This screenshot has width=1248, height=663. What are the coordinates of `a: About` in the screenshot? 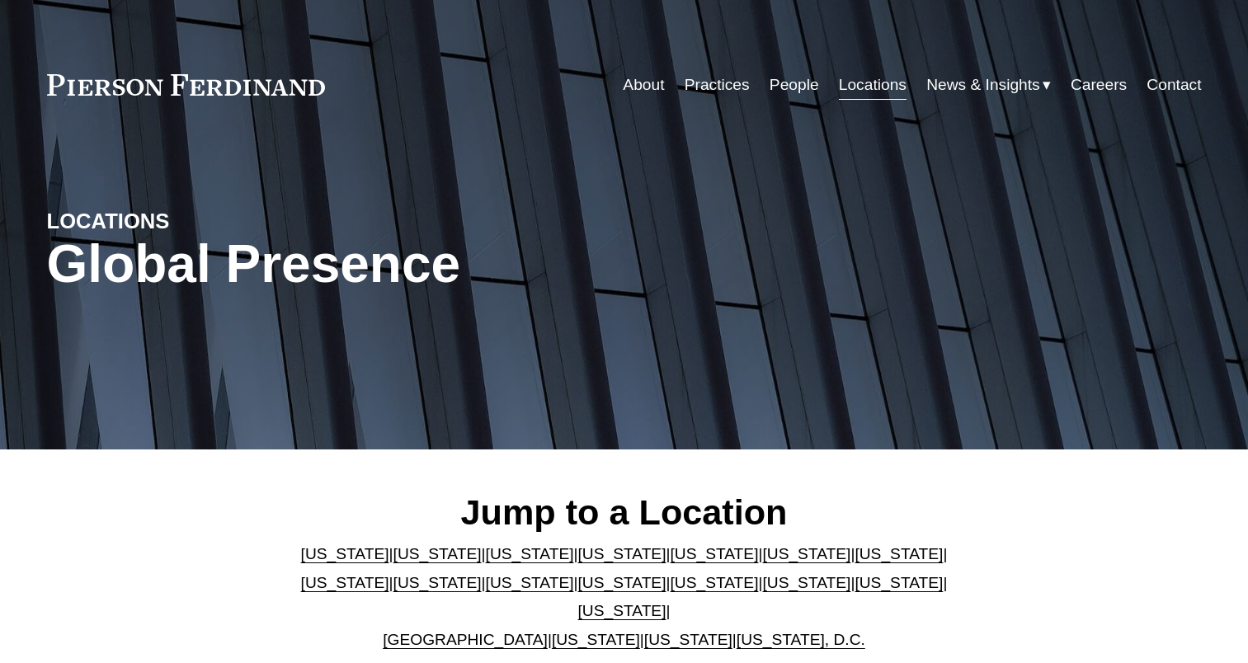 It's located at (643, 85).